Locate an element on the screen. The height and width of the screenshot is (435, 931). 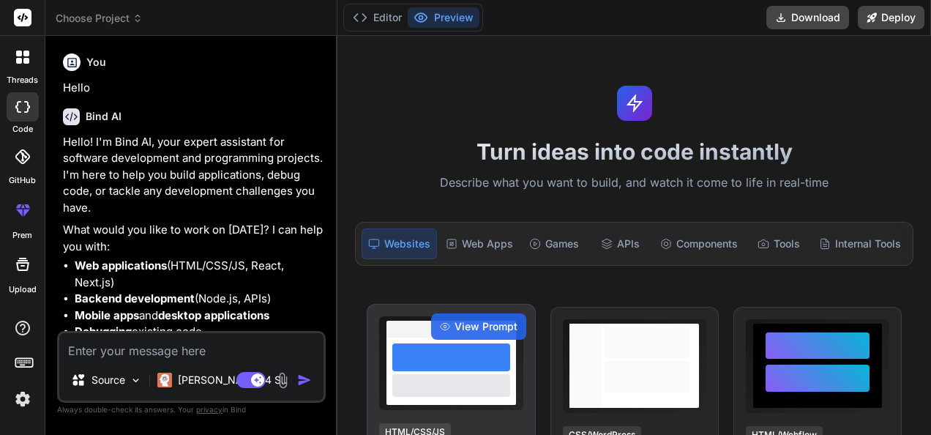
span: Choose Project is located at coordinates (99, 18).